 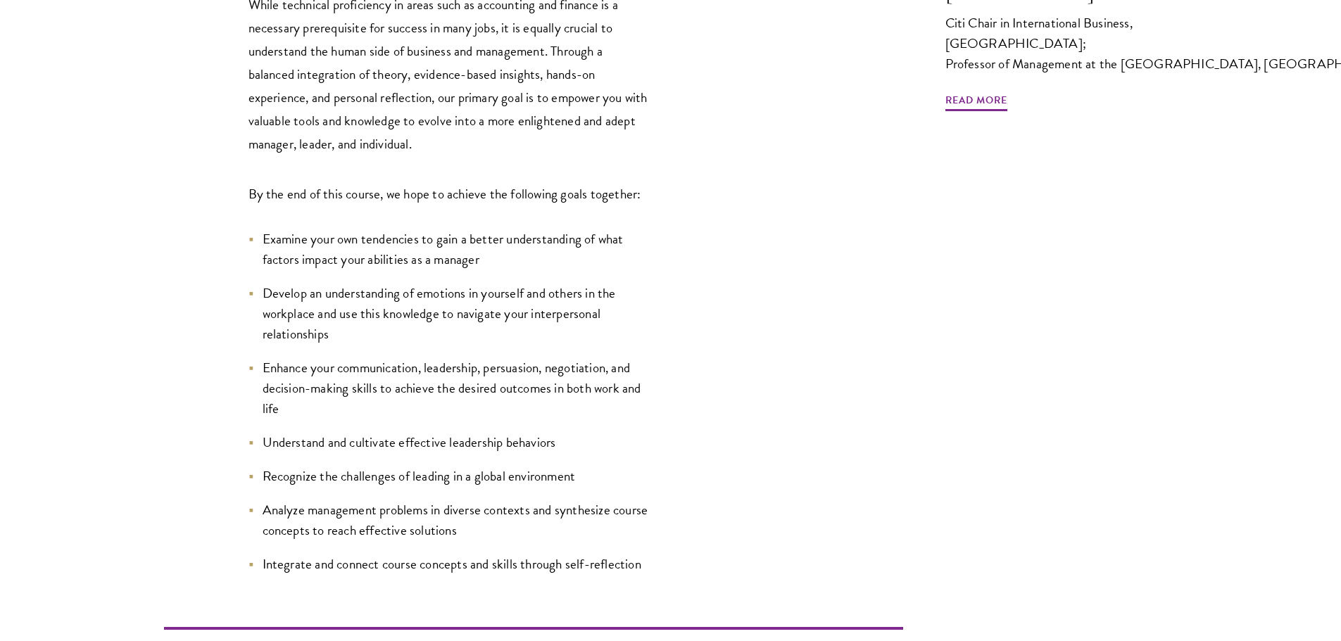 I want to click on li: Understand and cultivate effective leadership behaviors, so click(x=449, y=442).